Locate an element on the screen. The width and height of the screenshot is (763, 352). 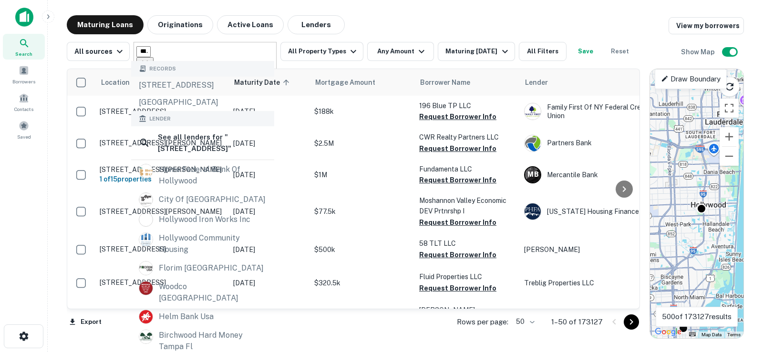
button: Go to next page is located at coordinates (632, 322).